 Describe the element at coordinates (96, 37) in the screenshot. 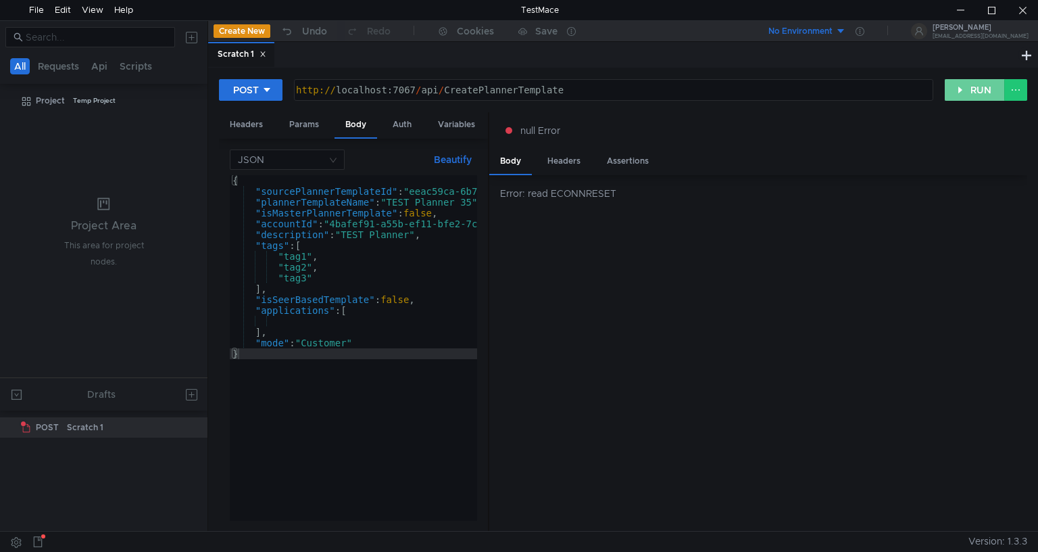

I see `input: Search...` at that location.